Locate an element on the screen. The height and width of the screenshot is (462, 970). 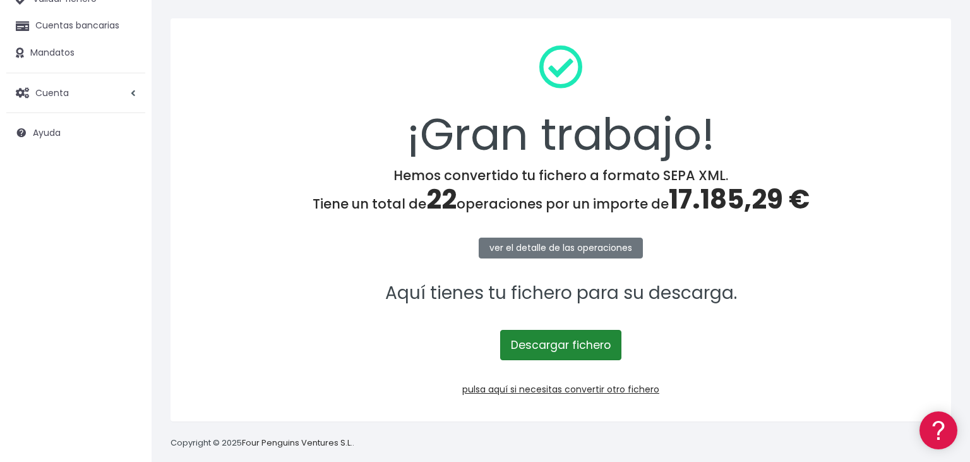
a: Ayuda is located at coordinates (76, 133).